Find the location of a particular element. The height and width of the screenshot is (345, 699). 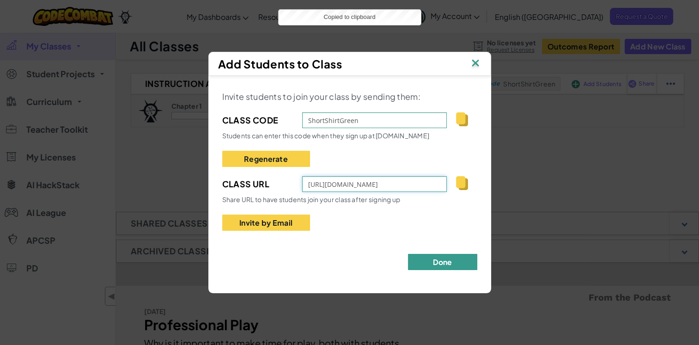

span: Class Url is located at coordinates (257, 184).